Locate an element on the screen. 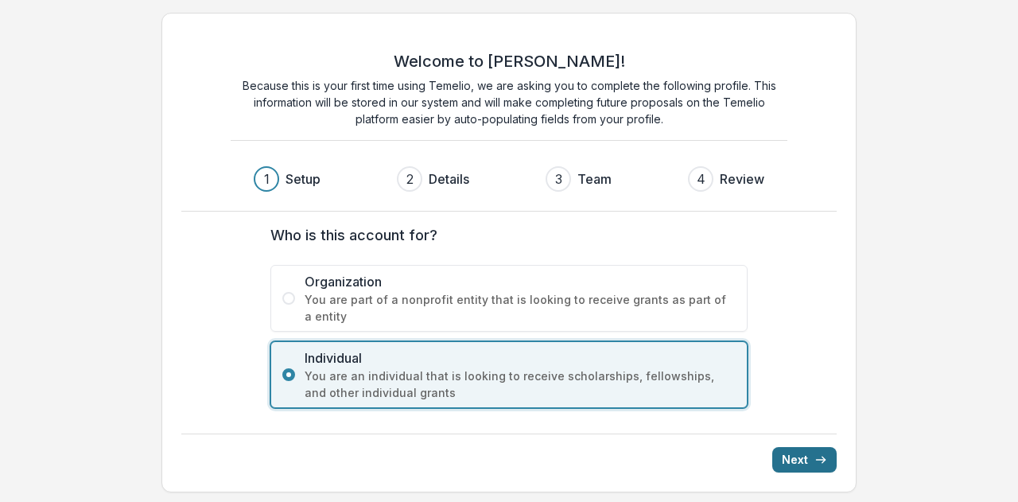 Image resolution: width=1018 pixels, height=502 pixels. span: Individual is located at coordinates (520, 358).